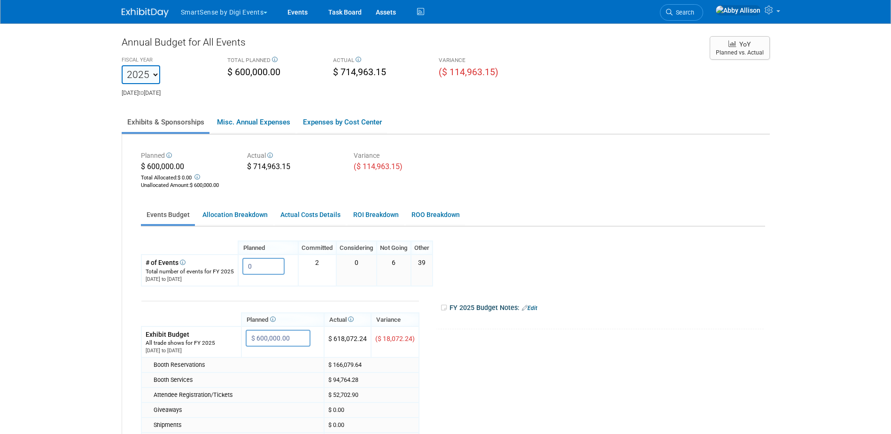 Image resolution: width=891 pixels, height=434 pixels. I want to click on span: $ 714,963.15, so click(359, 72).